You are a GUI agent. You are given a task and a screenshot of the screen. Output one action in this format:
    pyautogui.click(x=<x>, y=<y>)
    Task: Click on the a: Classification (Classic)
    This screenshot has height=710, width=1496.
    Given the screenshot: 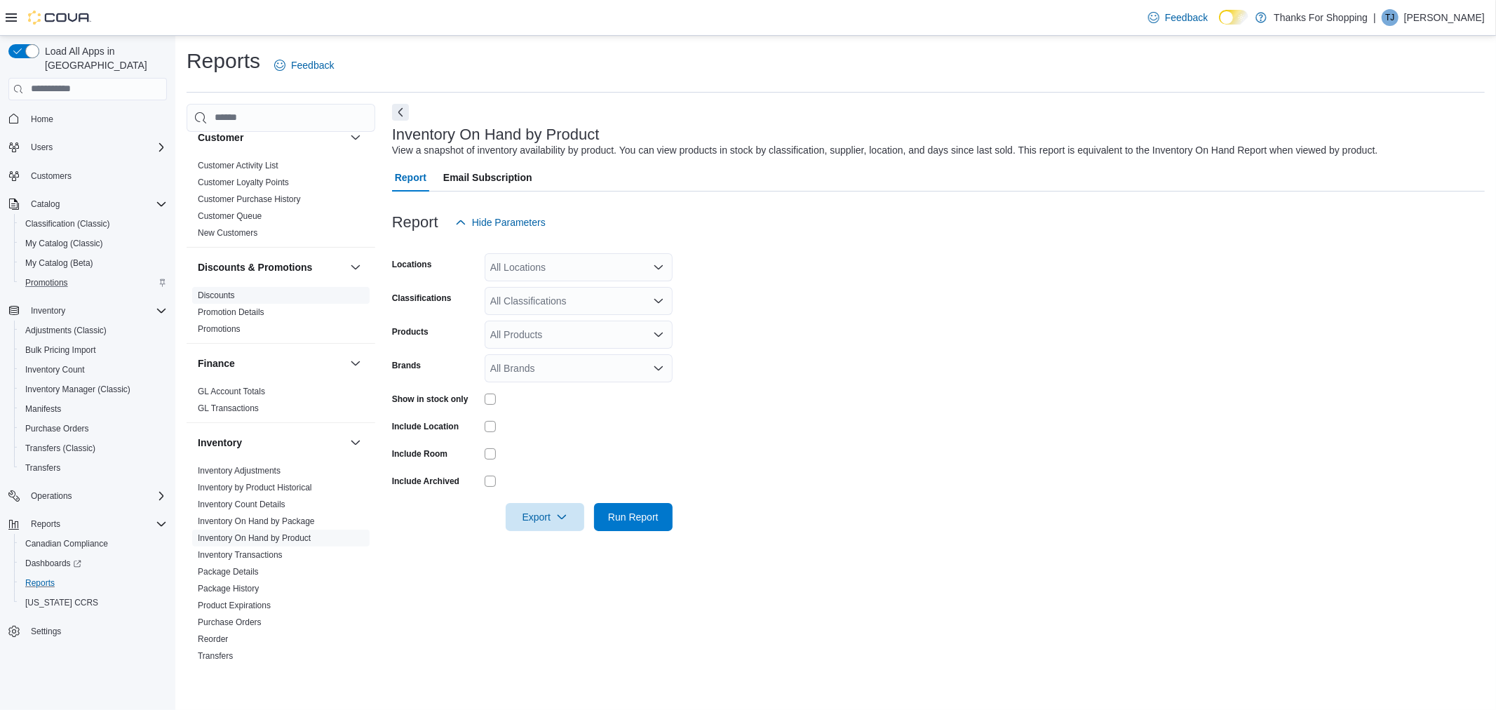 What is the action you would take?
    pyautogui.click(x=67, y=224)
    